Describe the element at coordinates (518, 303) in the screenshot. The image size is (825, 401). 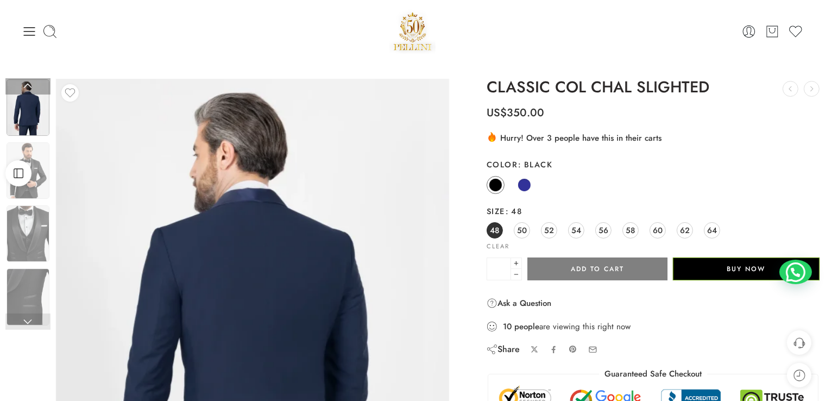
I see `a: Ask a Question` at that location.